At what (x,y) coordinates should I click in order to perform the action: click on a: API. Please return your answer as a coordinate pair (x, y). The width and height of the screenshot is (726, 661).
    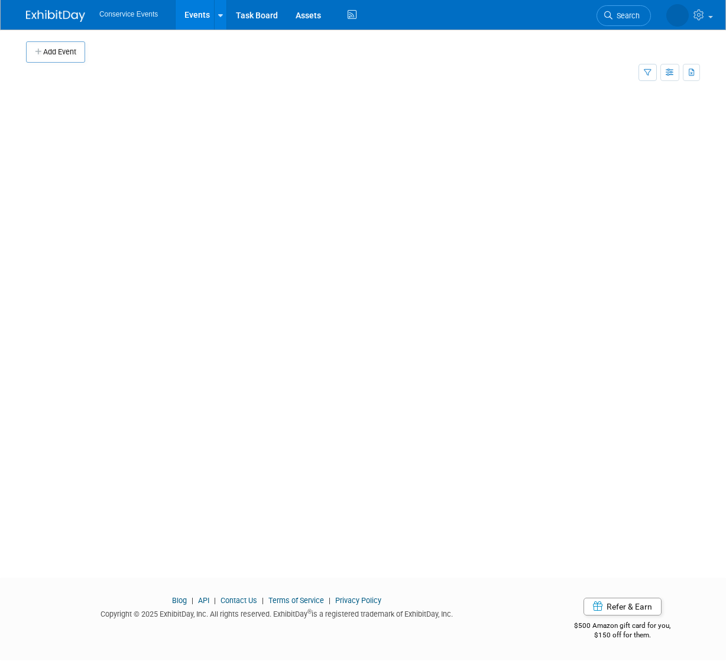
    Looking at the image, I should click on (203, 600).